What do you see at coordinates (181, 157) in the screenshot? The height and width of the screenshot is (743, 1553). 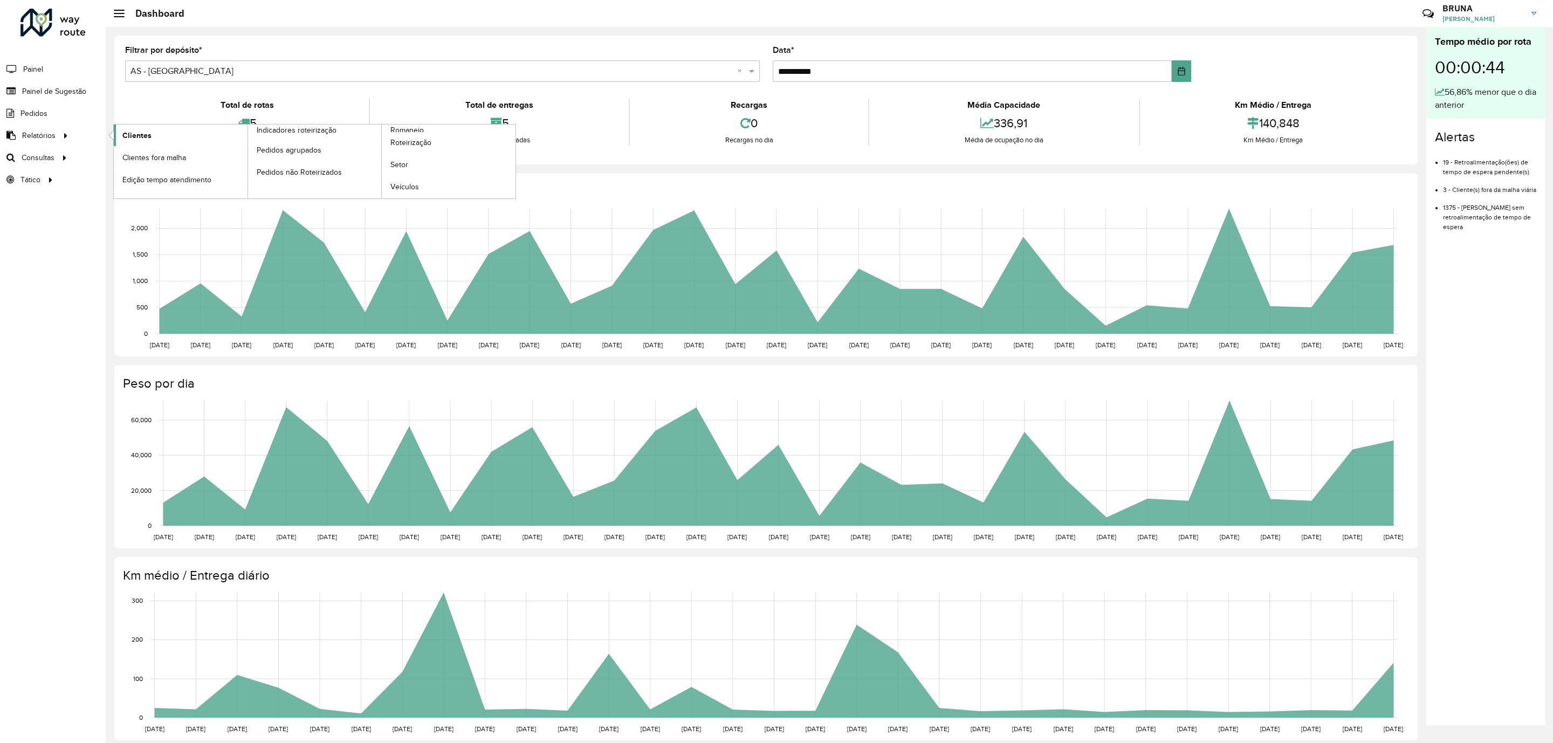 I see `a: Clientes fora malha` at bounding box center [181, 157].